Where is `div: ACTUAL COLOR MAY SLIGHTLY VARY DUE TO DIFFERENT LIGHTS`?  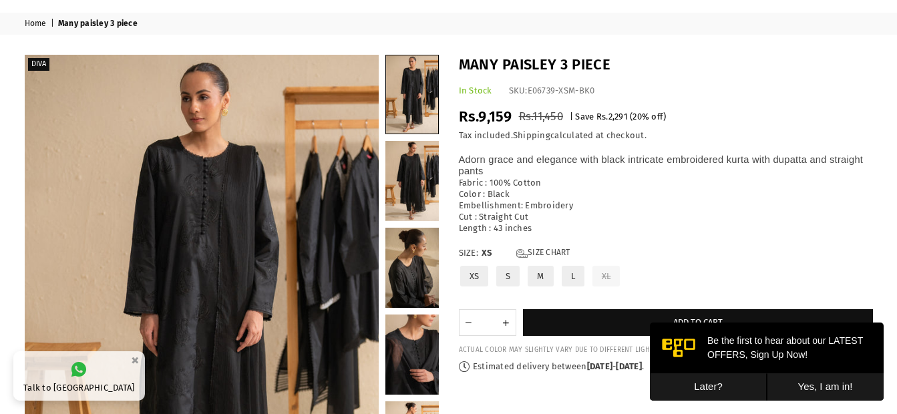 div: ACTUAL COLOR MAY SLIGHTLY VARY DUE TO DIFFERENT LIGHTS is located at coordinates (666, 350).